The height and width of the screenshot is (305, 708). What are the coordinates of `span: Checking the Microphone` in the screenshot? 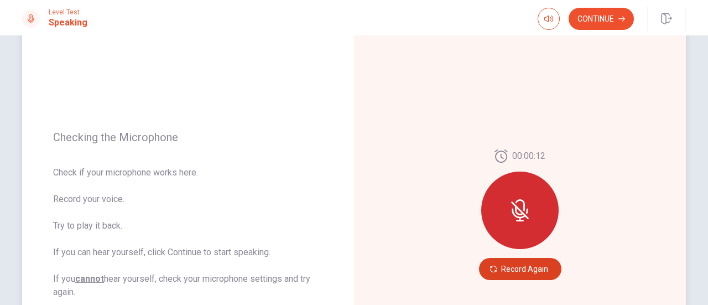 It's located at (188, 137).